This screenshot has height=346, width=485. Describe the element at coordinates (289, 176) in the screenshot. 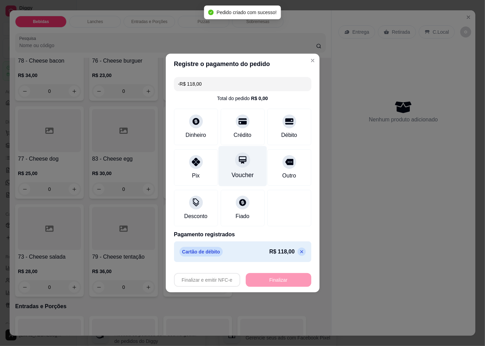

I see `div: Outro` at that location.